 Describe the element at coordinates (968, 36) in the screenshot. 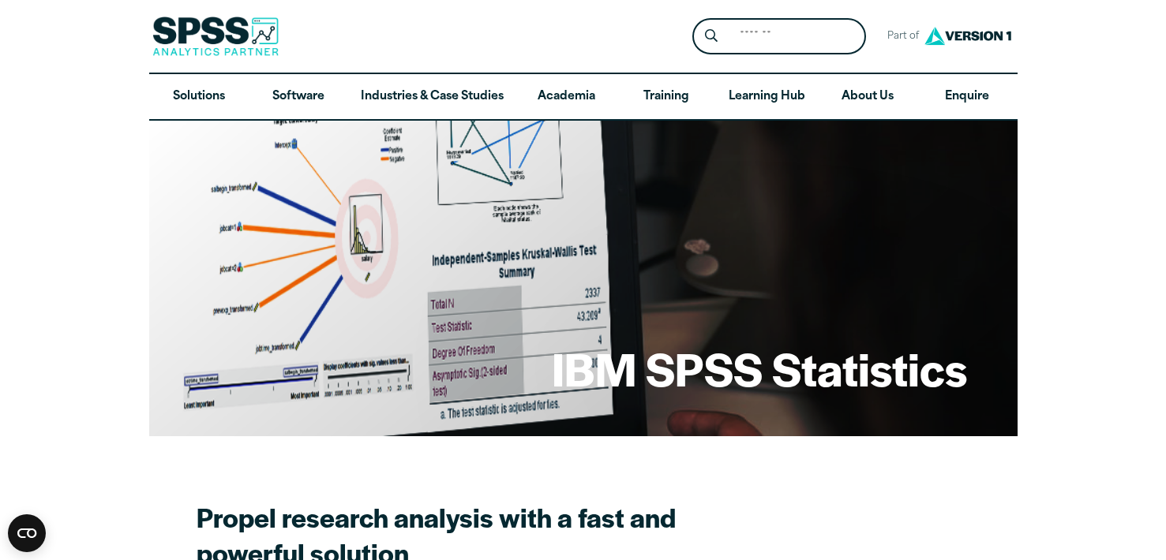

I see `img: Version1 Logo` at that location.